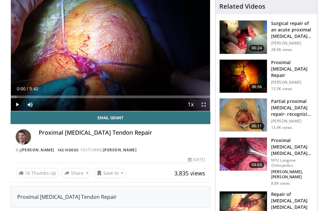 The image size is (328, 211). I want to click on span: 06:56, so click(257, 87).